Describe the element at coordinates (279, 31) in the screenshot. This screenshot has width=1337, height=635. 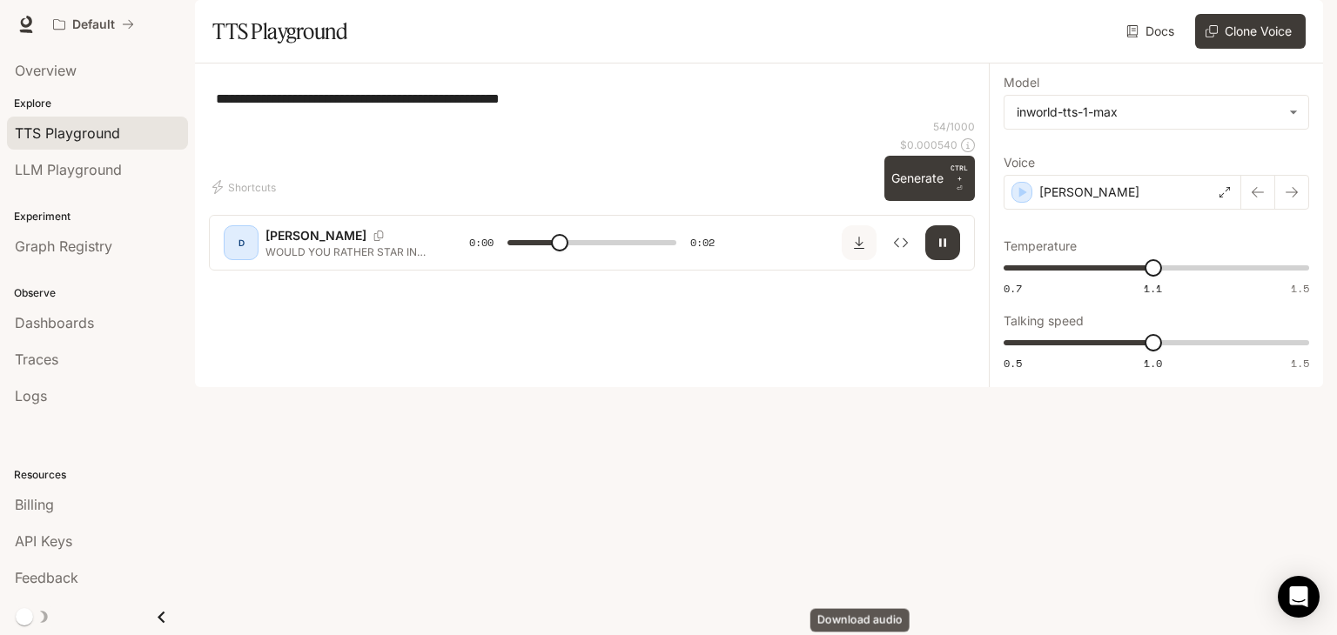
I see `h1: TTS Playground` at that location.